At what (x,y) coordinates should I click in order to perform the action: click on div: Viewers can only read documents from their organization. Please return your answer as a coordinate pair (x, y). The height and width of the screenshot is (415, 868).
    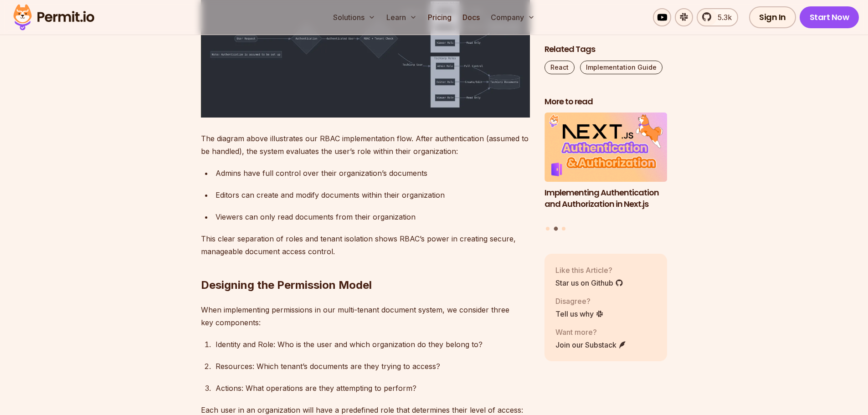
    Looking at the image, I should click on (373, 217).